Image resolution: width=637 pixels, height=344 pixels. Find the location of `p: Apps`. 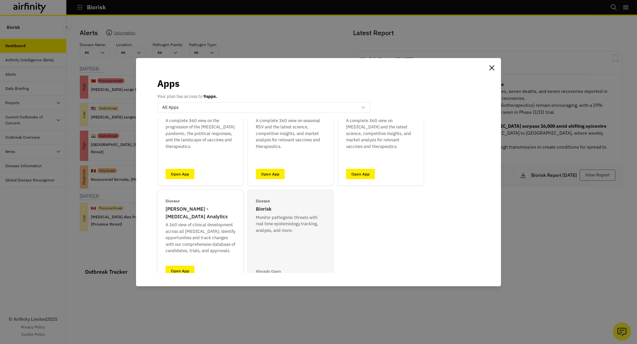

p: Apps is located at coordinates (168, 84).